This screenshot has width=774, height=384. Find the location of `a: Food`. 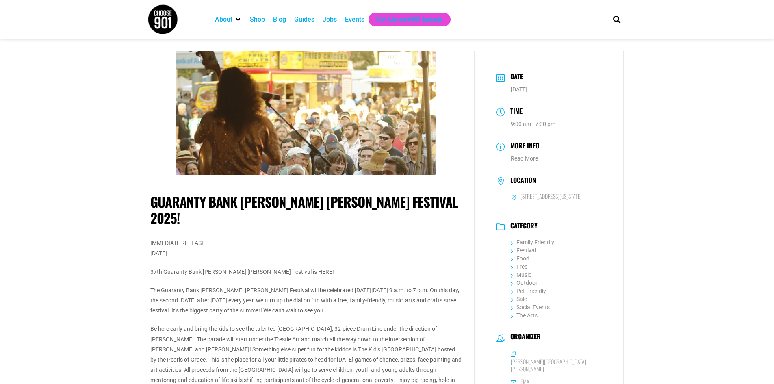

a: Food is located at coordinates (520, 258).